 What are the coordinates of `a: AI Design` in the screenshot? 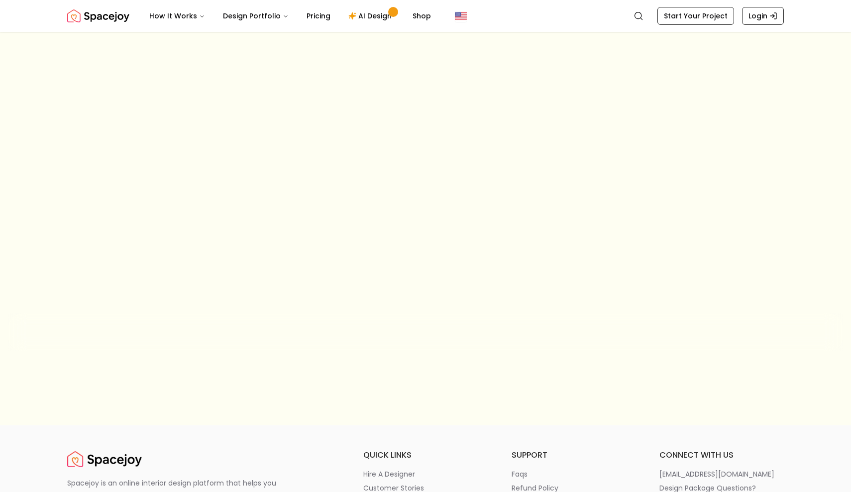 It's located at (371, 16).